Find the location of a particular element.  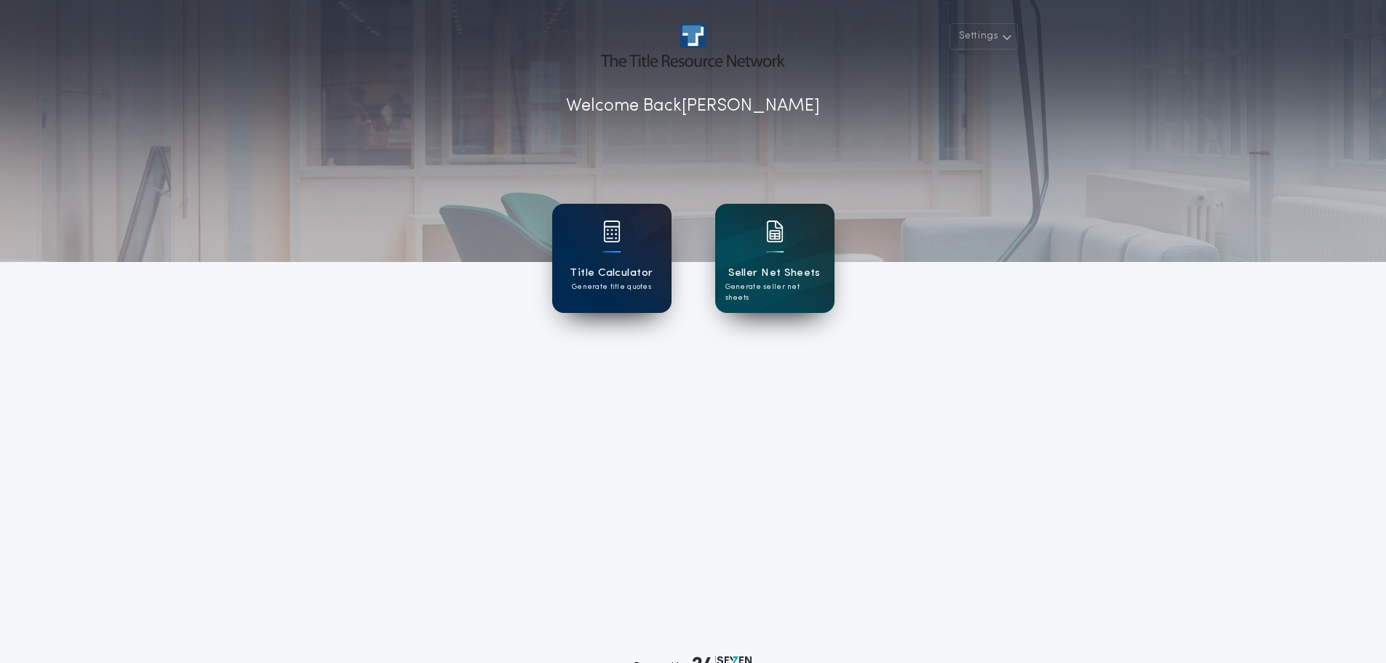

h1: Seller Net Sheets is located at coordinates (774, 273).